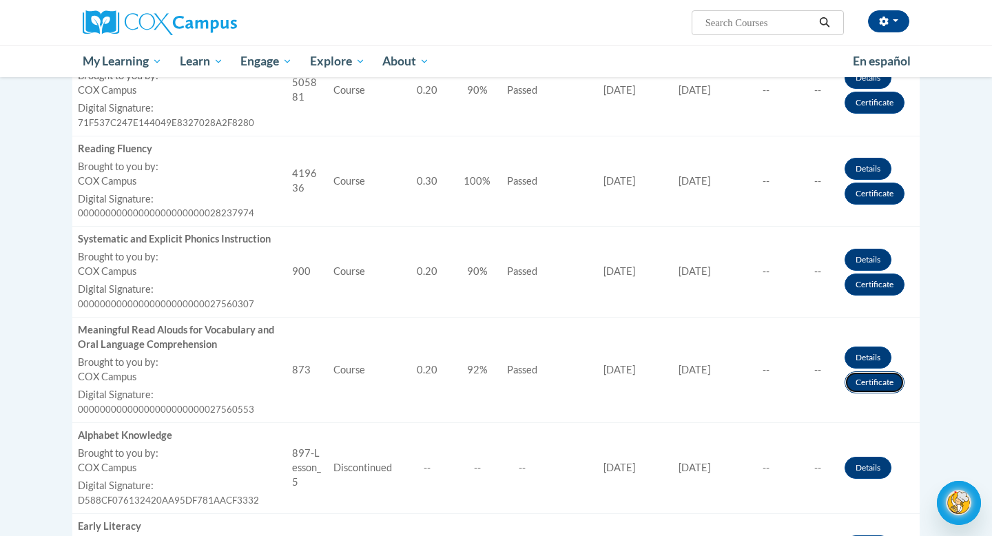 This screenshot has height=536, width=992. I want to click on input: Search Courses, so click(759, 23).